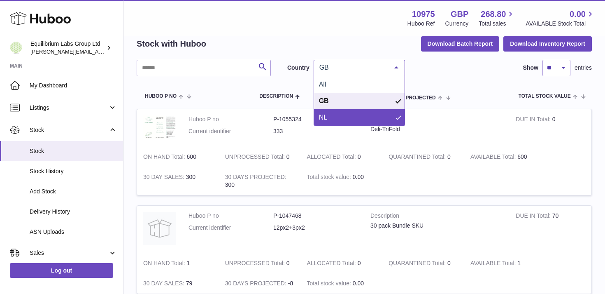 This screenshot has height=294, width=605. I want to click on span: Delivery History, so click(73, 211).